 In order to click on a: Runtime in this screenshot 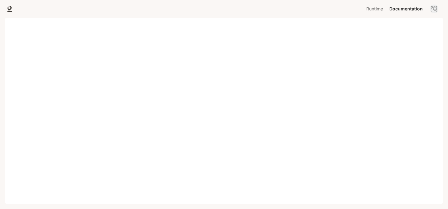, I will do `click(374, 9)`.